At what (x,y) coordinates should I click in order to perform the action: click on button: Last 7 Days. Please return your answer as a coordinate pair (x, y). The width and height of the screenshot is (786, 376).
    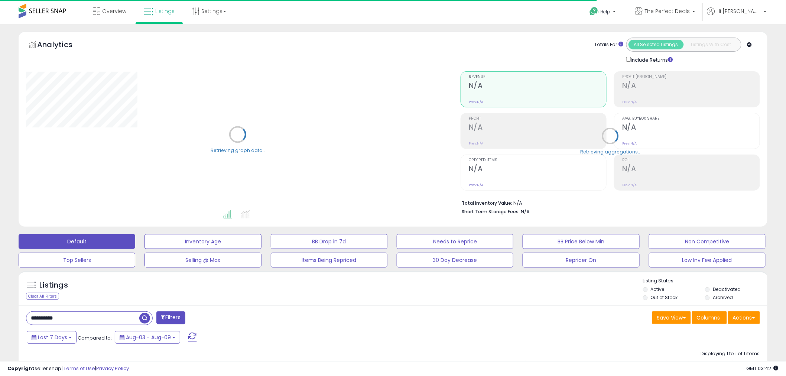
    Looking at the image, I should click on (52, 337).